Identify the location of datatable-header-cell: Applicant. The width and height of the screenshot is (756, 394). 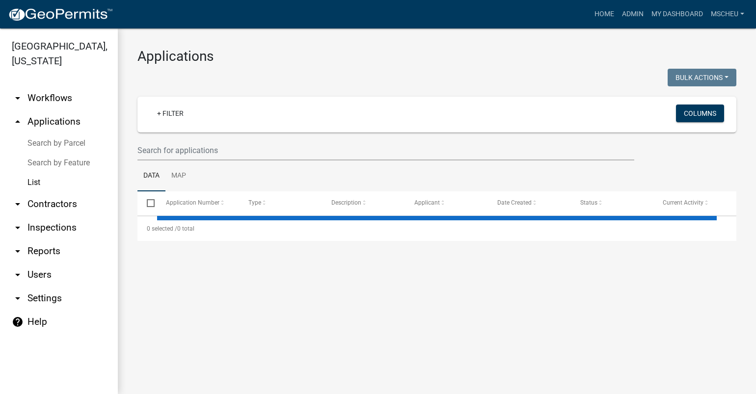
(446, 203).